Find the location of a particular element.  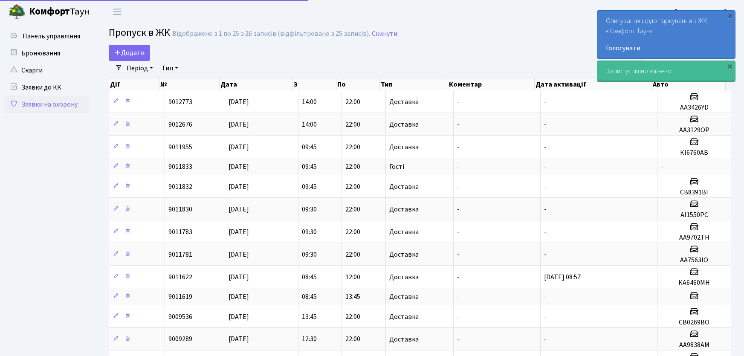

a: Бронювання is located at coordinates (47, 53).